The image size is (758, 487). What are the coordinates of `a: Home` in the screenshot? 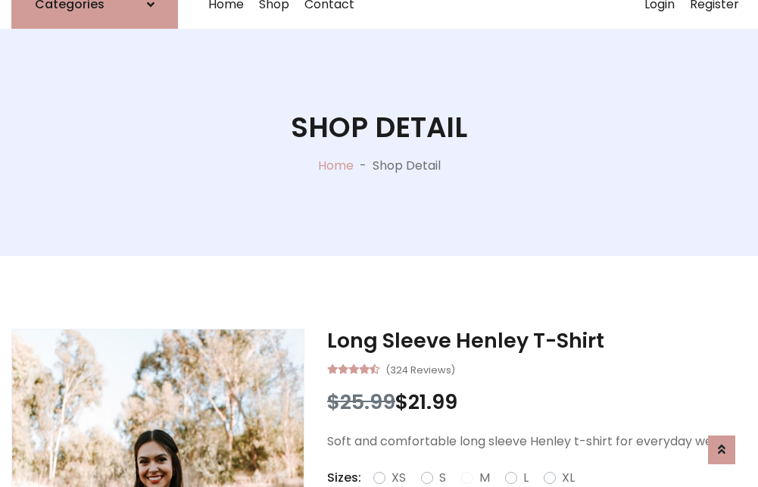 It's located at (336, 165).